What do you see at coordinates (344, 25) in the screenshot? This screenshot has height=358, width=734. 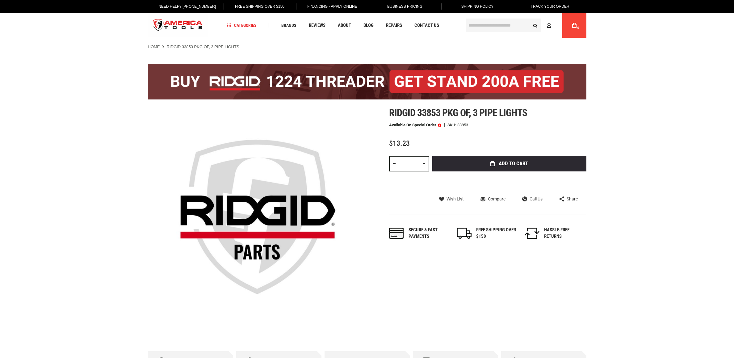 I see `a: About` at bounding box center [344, 25].